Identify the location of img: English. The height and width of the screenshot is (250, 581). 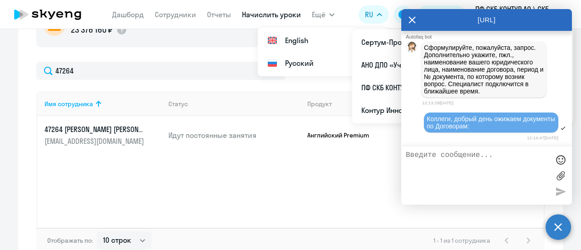
(272, 40).